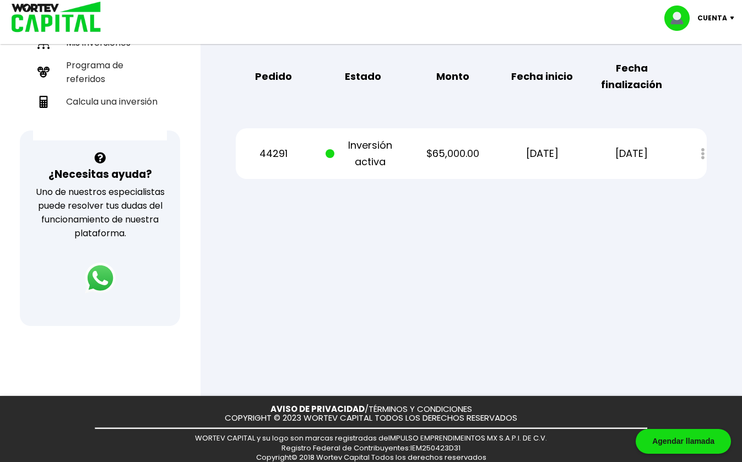 This screenshot has width=742, height=462. Describe the element at coordinates (273, 77) in the screenshot. I see `b: Pedido` at that location.